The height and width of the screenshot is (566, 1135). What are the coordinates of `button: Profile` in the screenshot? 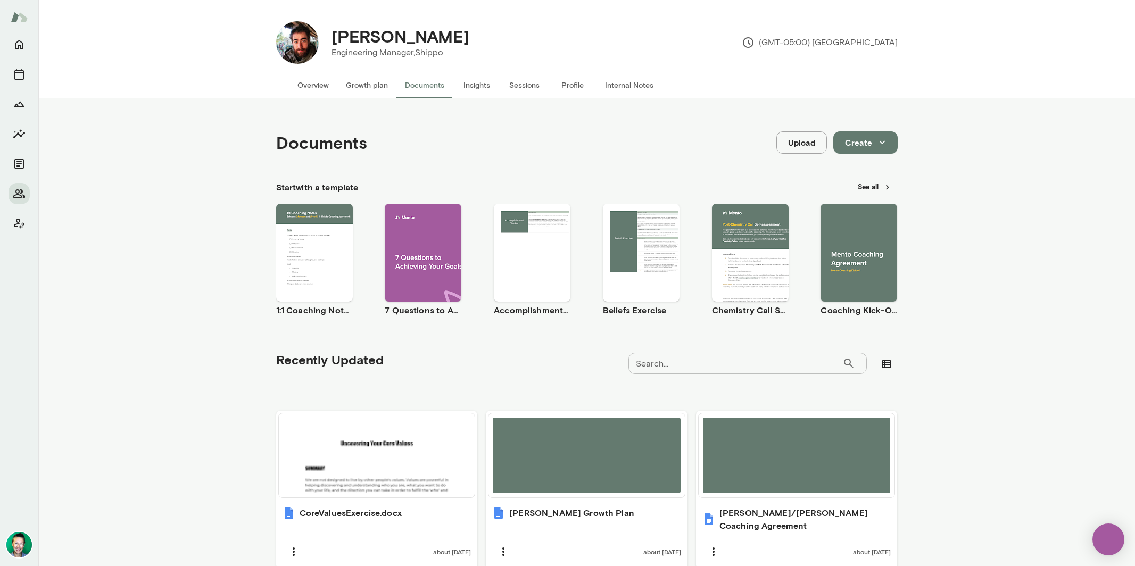 It's located at (572, 85).